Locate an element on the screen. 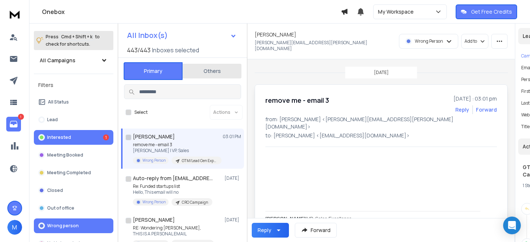 Image resolution: width=530 pixels, height=242 pixels. span: 443 / 443 is located at coordinates (139, 50).